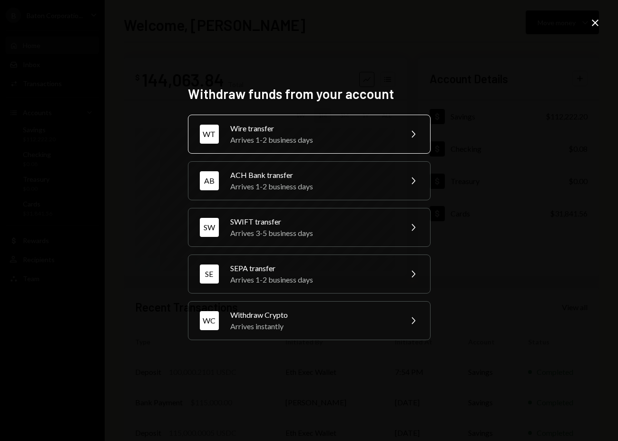  I want to click on button: ABACH Bank transferArrives 1-2 business days, so click(309, 181).